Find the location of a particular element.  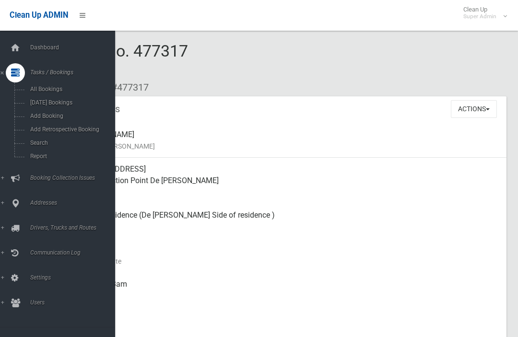

li: #477317 is located at coordinates (127, 87).